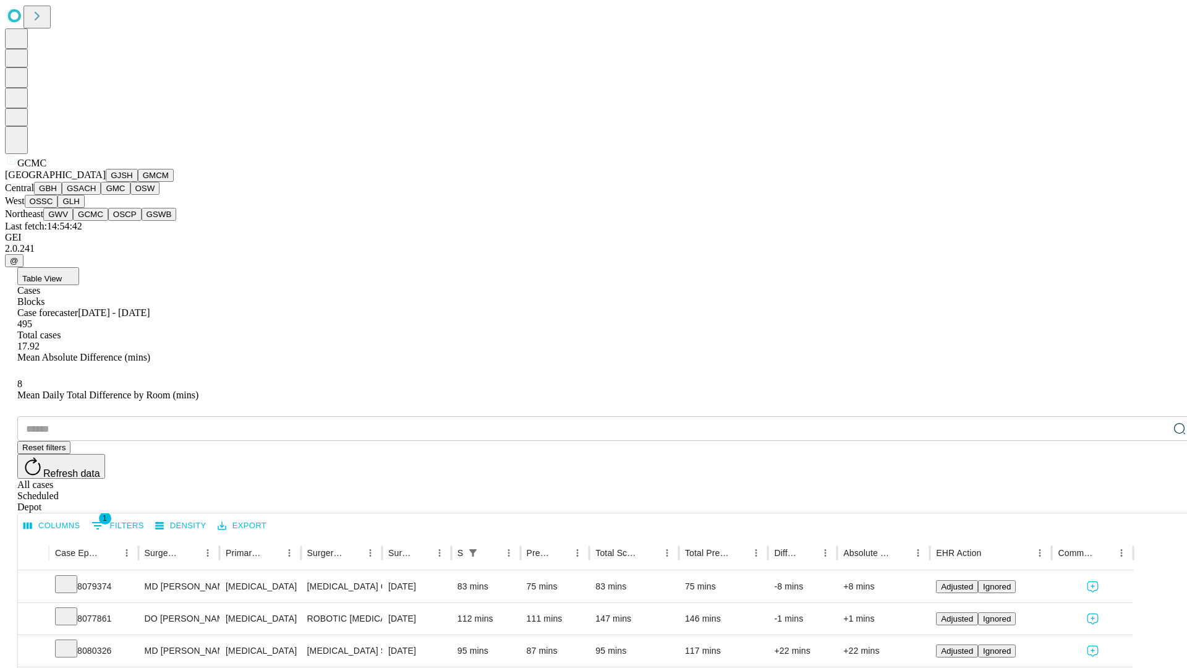  I want to click on span: Last fetch: 14:54:42, so click(43, 226).